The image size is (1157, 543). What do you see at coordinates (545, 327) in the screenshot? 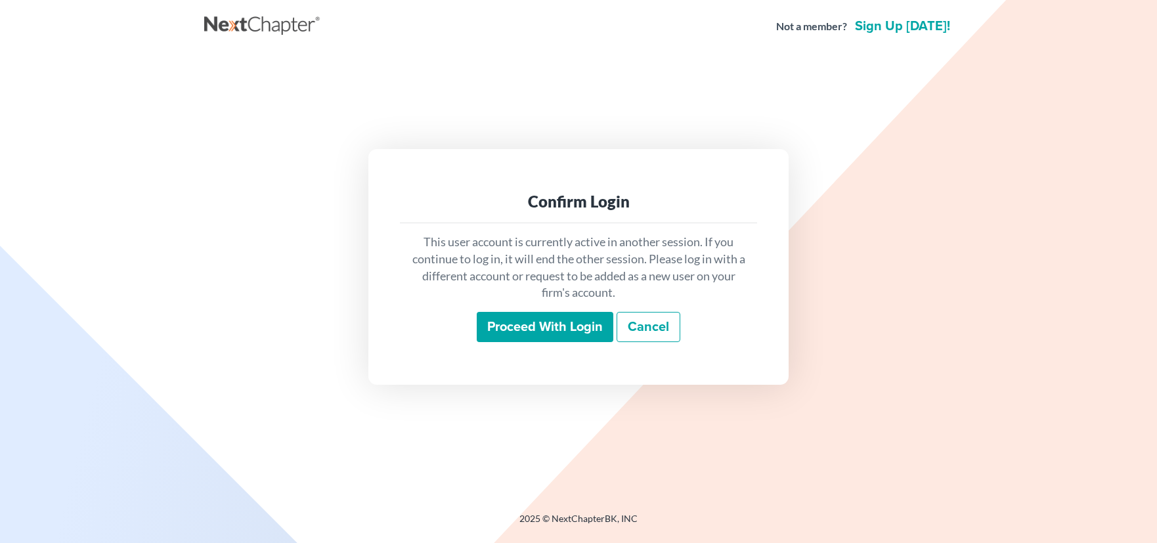
I see `input: Proceed with login` at bounding box center [545, 327].